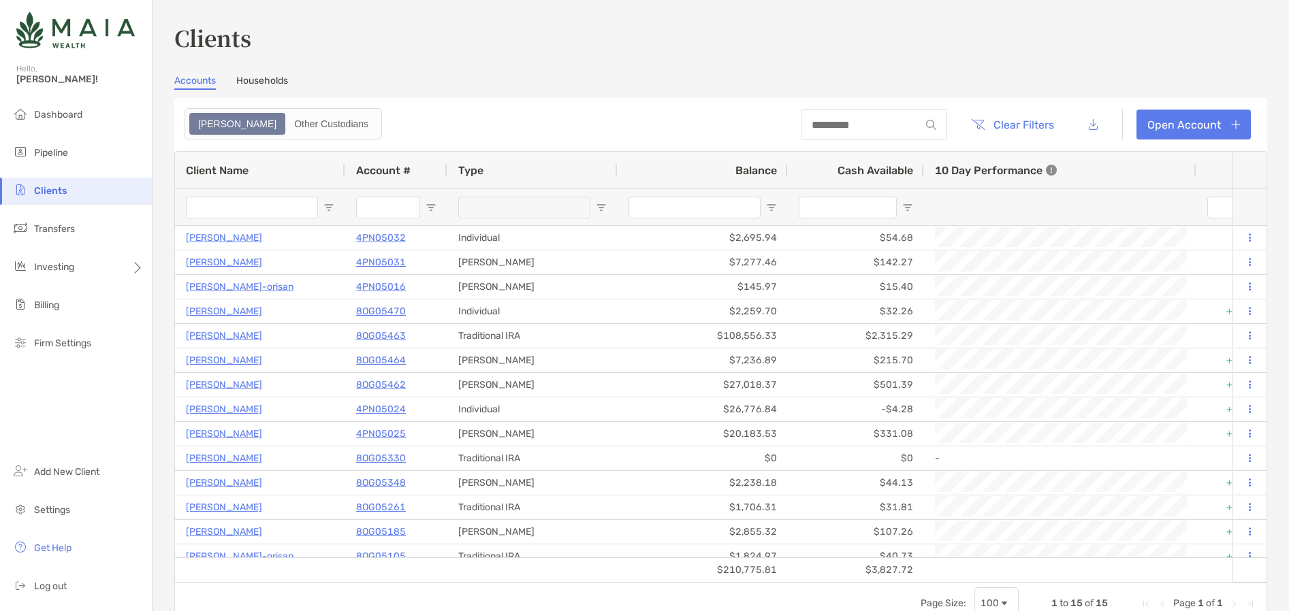  What do you see at coordinates (703, 262) in the screenshot?
I see `div: $7,277.46` at bounding box center [703, 262].